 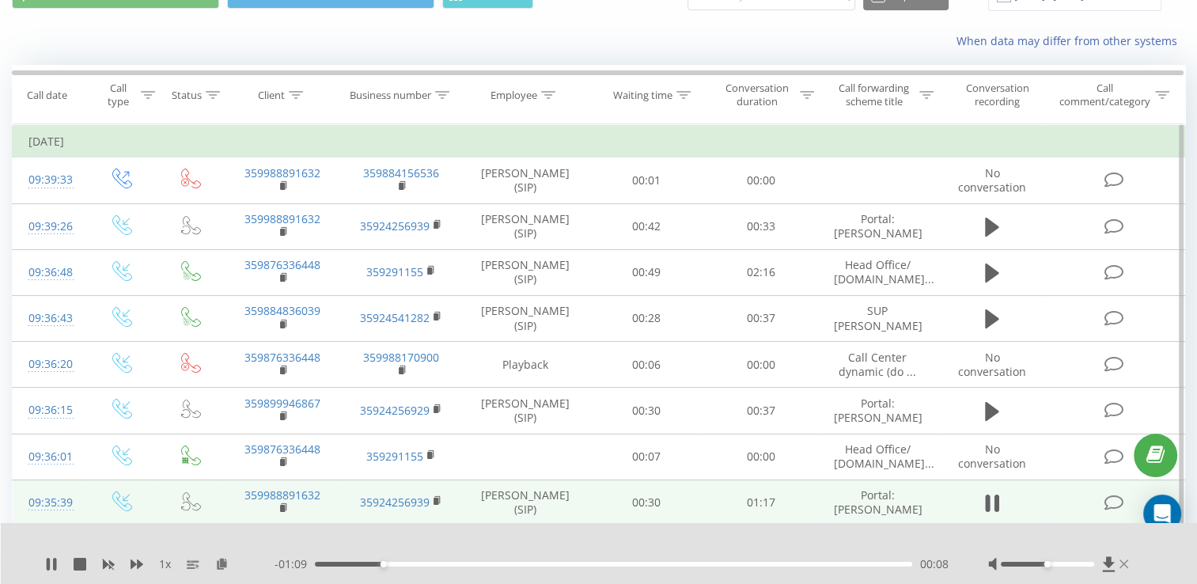 What do you see at coordinates (49, 180) in the screenshot?
I see `div: 09:39:33` at bounding box center [49, 180].